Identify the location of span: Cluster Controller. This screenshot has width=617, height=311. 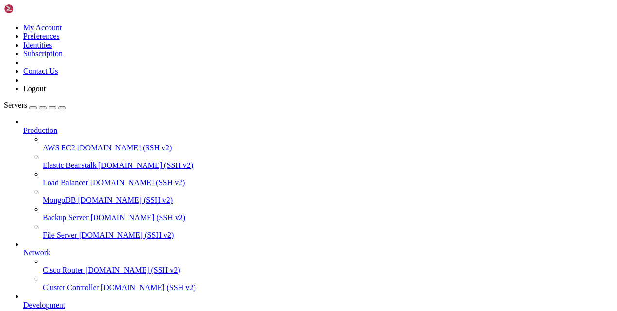
(71, 287).